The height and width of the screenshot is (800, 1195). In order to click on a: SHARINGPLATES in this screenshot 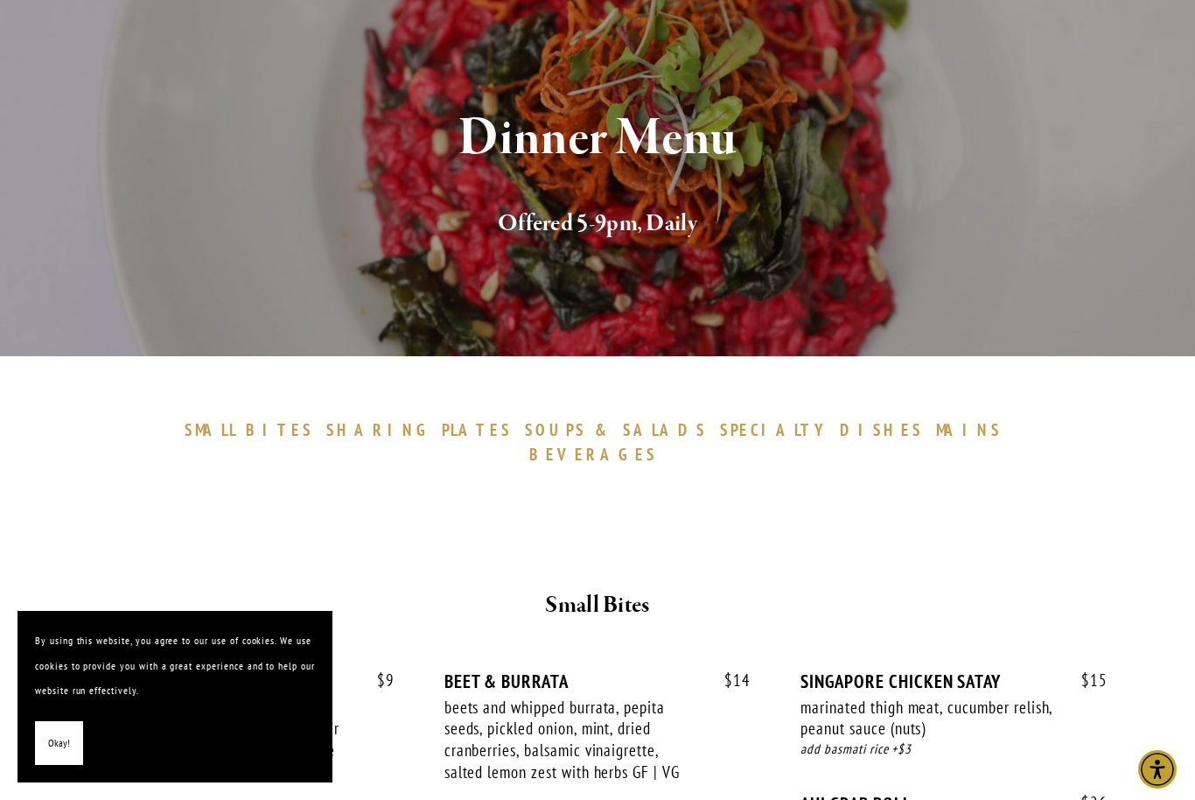, I will do `click(424, 430)`.